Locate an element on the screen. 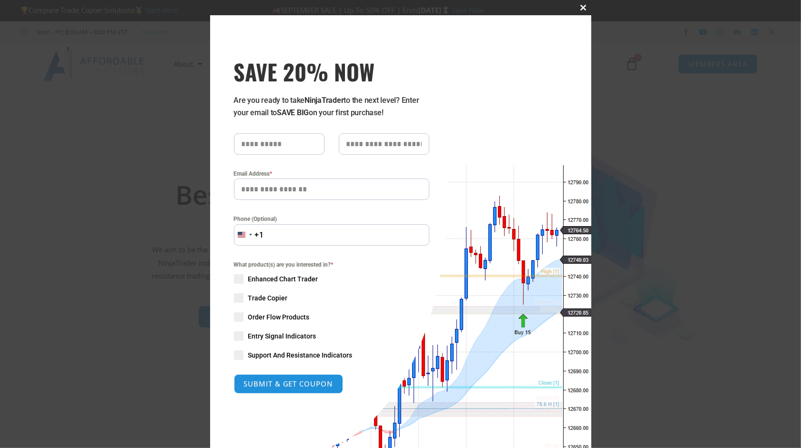 This screenshot has width=801, height=448. span: Enhanced Chart Trader is located at coordinates (283, 279).